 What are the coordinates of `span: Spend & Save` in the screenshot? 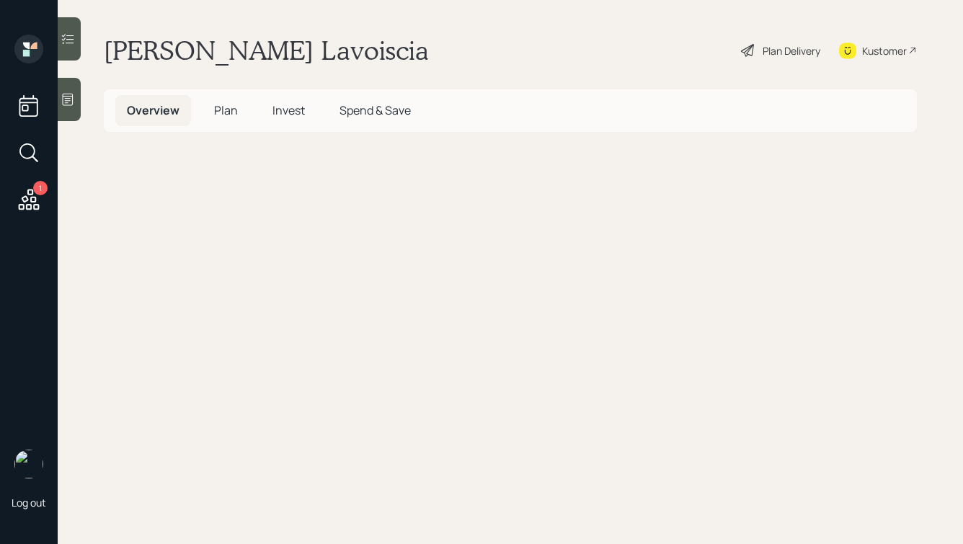 It's located at (375, 110).